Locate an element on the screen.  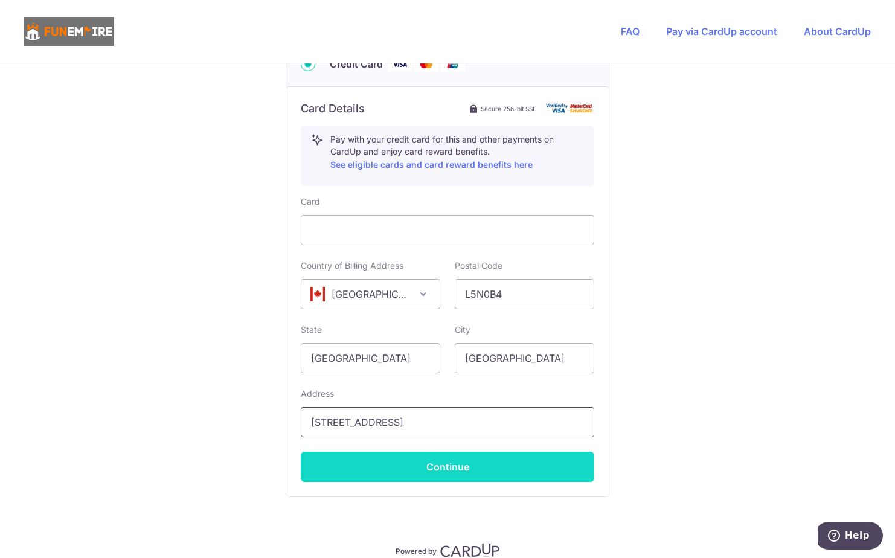
img: card secure is located at coordinates (570, 108).